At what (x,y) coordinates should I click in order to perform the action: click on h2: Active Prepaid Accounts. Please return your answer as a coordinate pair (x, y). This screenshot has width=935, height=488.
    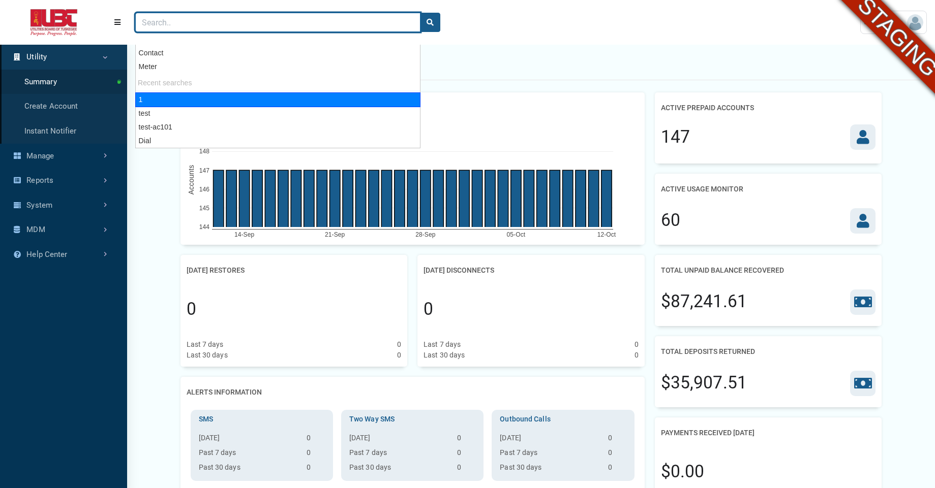
    Looking at the image, I should click on (707, 108).